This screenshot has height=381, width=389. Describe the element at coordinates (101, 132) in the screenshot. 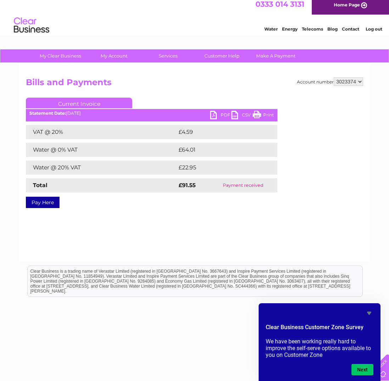

I see `td: VAT @ 20%` at that location.